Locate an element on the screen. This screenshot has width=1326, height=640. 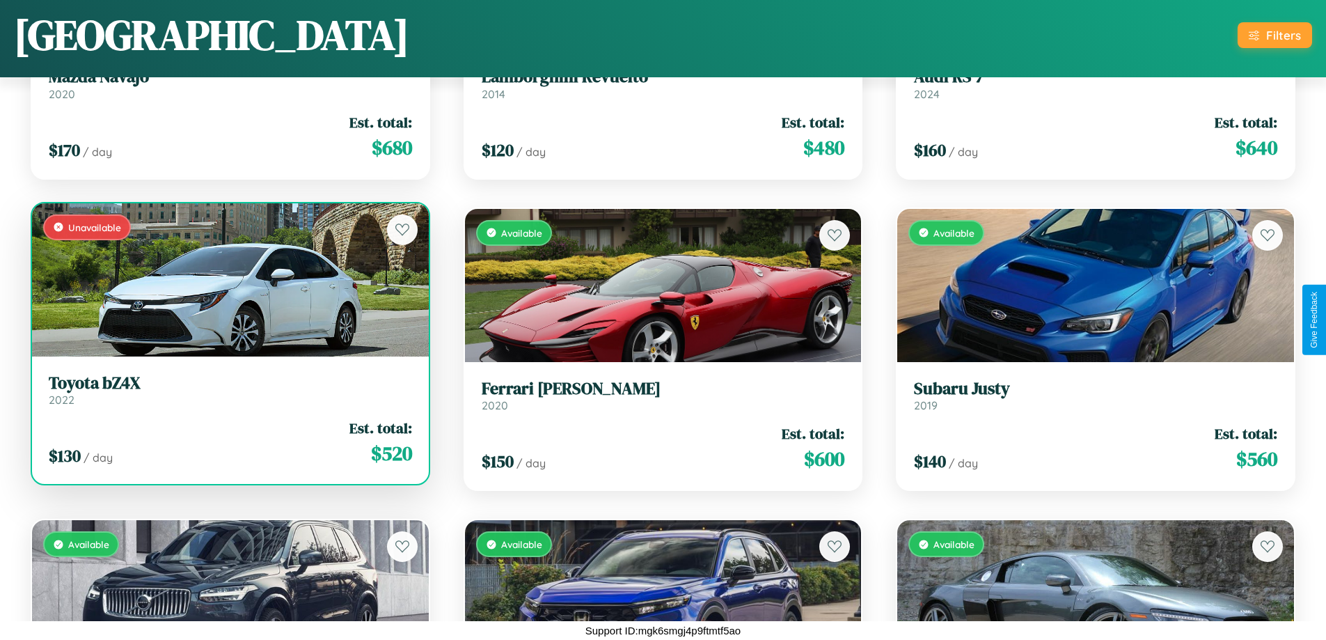
a: Subaru Justy2019 is located at coordinates (1096, 395).